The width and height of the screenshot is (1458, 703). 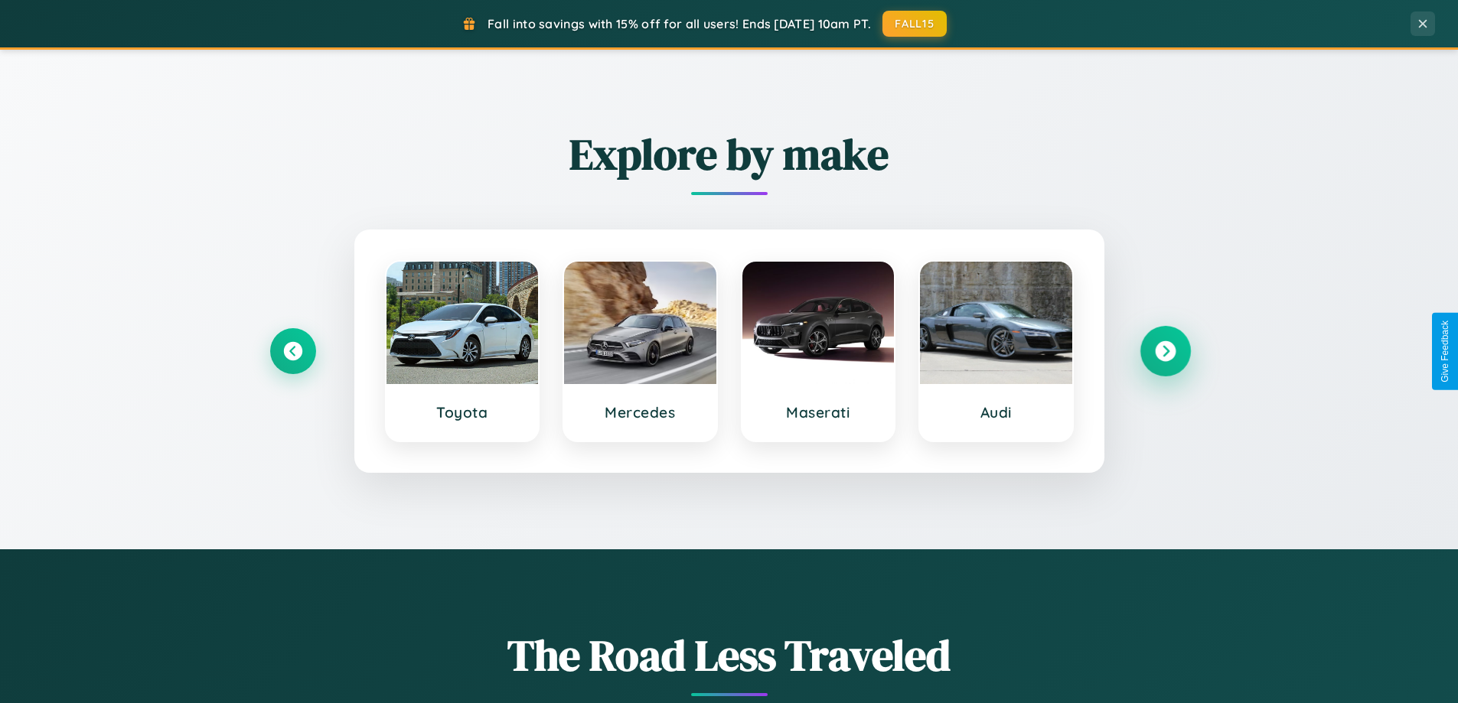 I want to click on h2: Explore by make, so click(x=729, y=154).